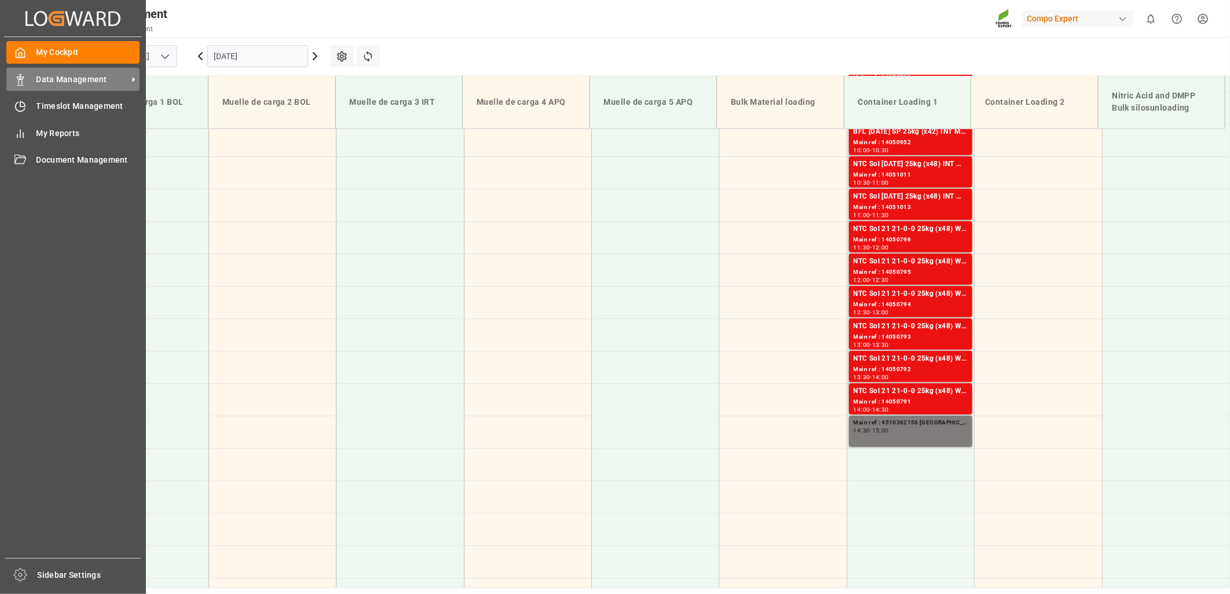 The image size is (1230, 594). Describe the element at coordinates (73, 133) in the screenshot. I see `a: My Reports` at that location.